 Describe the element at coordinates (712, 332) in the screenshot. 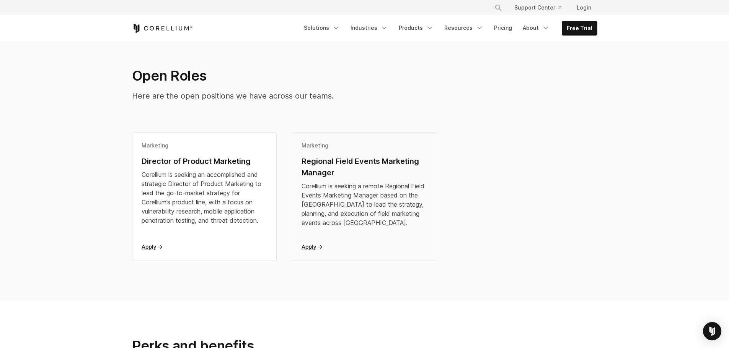

I see `div: Open Intercom Messenger` at that location.